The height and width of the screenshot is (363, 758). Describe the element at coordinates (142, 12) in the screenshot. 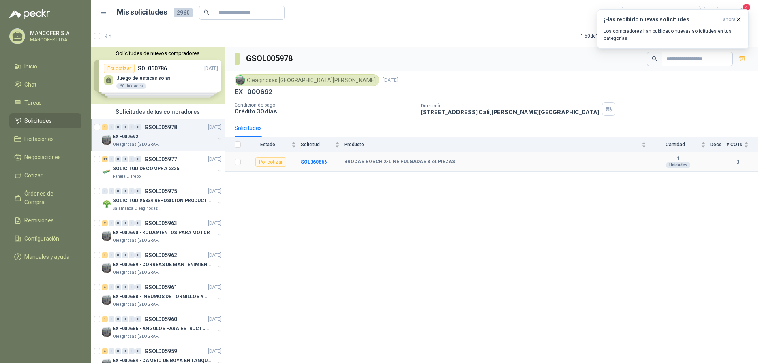

I see `h1: Mis solicitudes` at that location.